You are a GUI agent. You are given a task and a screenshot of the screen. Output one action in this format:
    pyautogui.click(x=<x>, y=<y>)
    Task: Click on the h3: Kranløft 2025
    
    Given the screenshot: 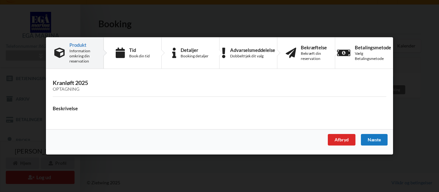 What is the action you would take?
    pyautogui.click(x=219, y=86)
    